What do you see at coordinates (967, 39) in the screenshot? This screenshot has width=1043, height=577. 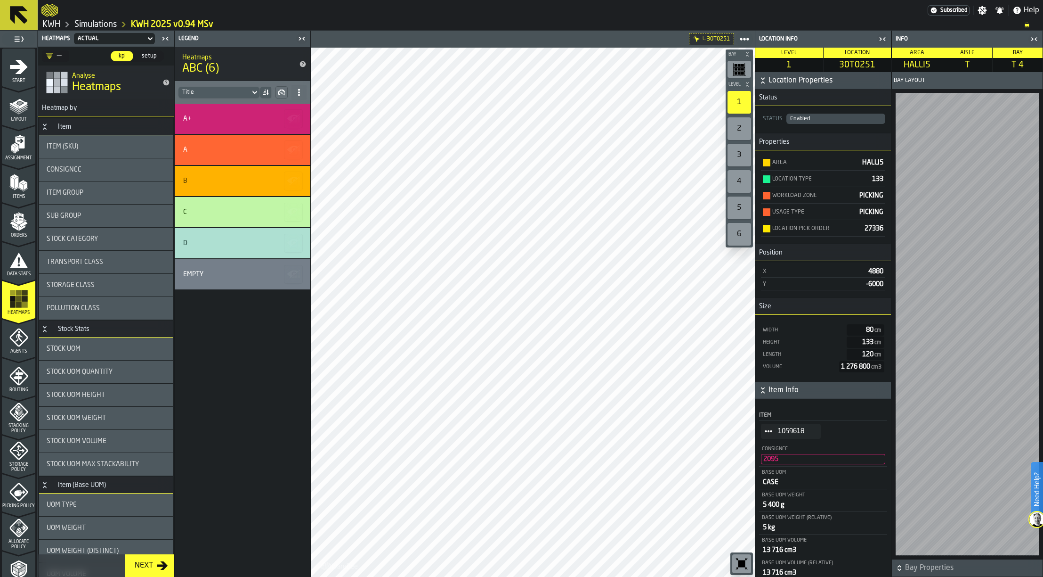 I see `header: Info` at bounding box center [967, 39].